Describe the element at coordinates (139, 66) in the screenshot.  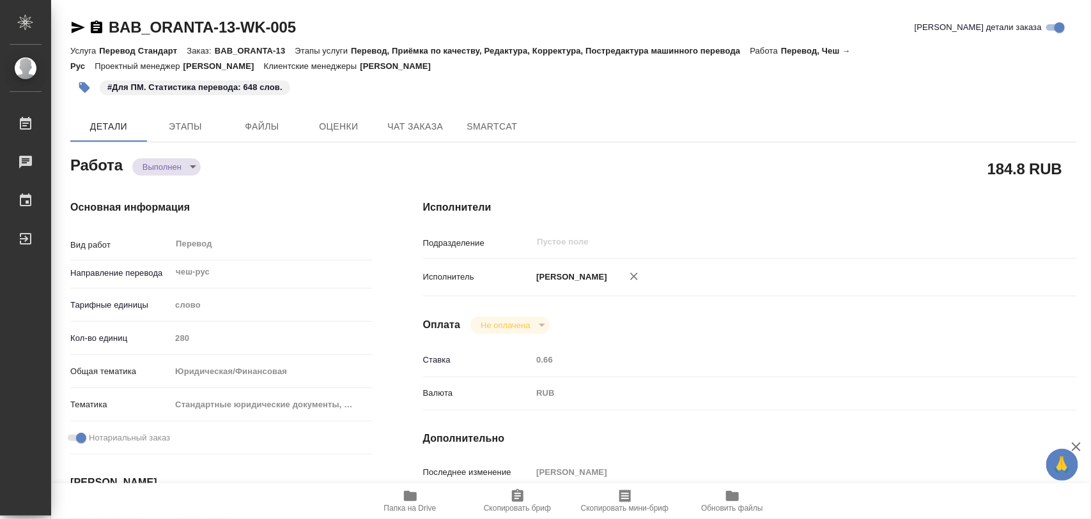
I see `p: Проектный менеджер` at that location.